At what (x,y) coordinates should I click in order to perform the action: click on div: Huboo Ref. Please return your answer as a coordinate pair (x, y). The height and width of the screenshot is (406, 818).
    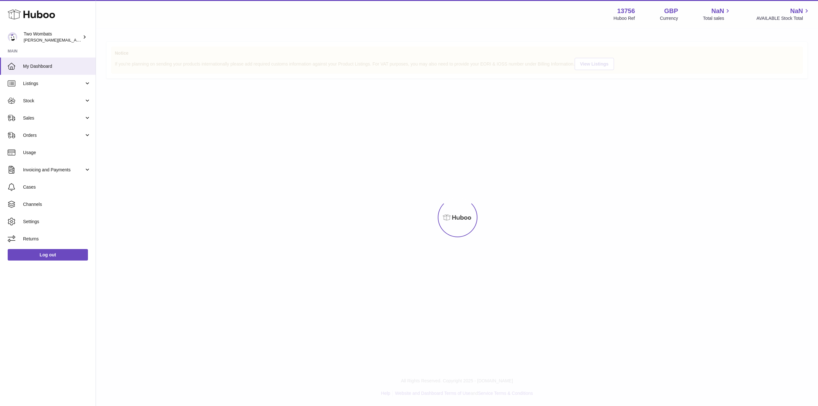
    Looking at the image, I should click on (624, 18).